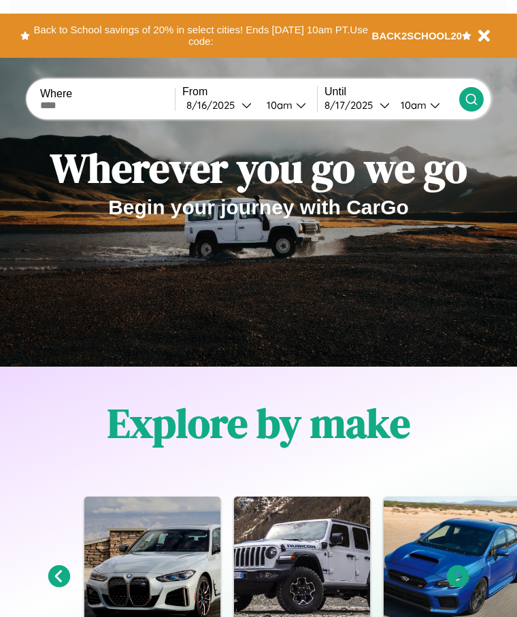 The width and height of the screenshot is (517, 617). I want to click on div: 8 / 16 / 2025, so click(214, 105).